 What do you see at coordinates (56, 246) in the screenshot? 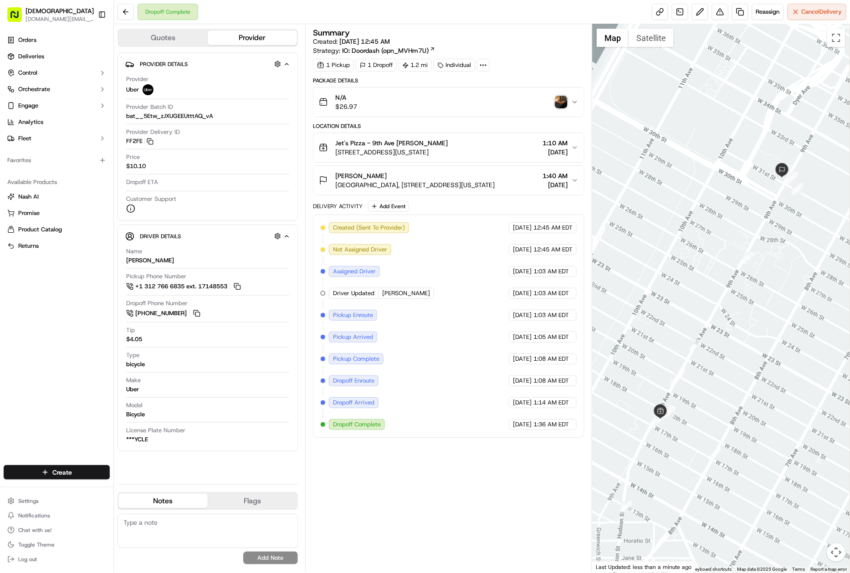
I see `button: Returns` at bounding box center [56, 246].